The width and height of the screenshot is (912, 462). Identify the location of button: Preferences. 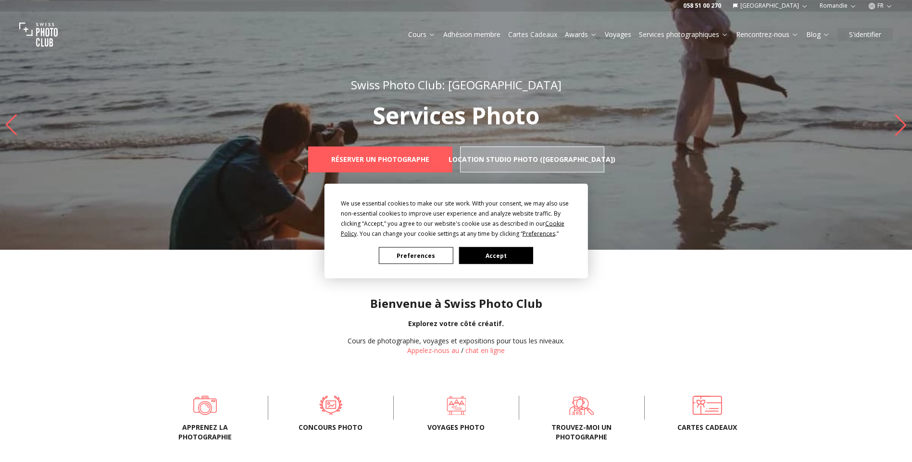
(416, 256).